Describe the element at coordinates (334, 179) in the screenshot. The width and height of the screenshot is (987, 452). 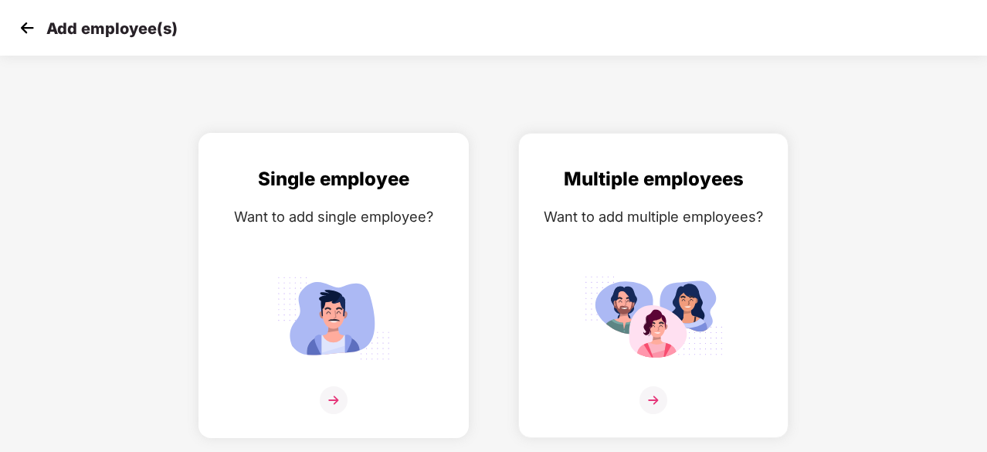
I see `div: Single employee` at that location.